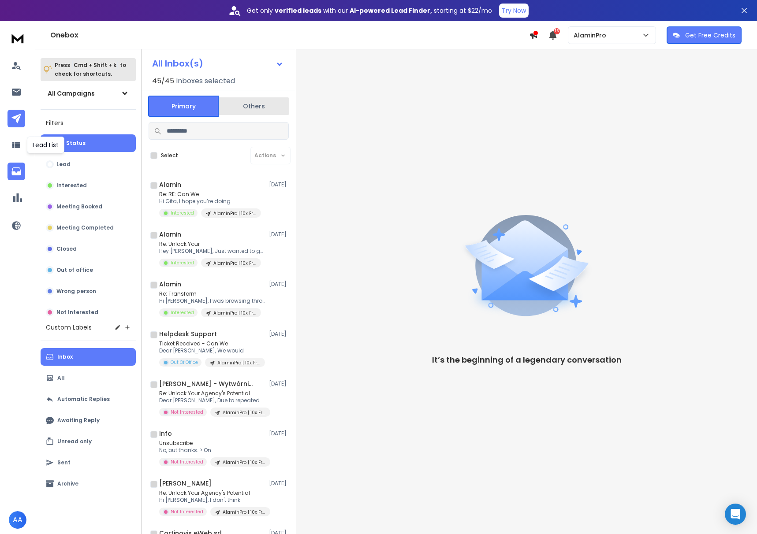 This screenshot has width=757, height=534. Describe the element at coordinates (736, 515) in the screenshot. I see `div: Open Intercom Messenger` at that location.